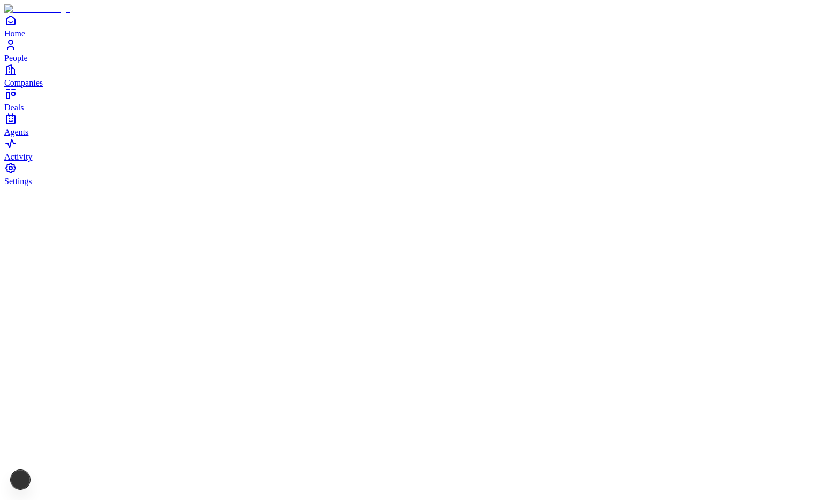 The height and width of the screenshot is (500, 816). I want to click on a: Settings, so click(408, 173).